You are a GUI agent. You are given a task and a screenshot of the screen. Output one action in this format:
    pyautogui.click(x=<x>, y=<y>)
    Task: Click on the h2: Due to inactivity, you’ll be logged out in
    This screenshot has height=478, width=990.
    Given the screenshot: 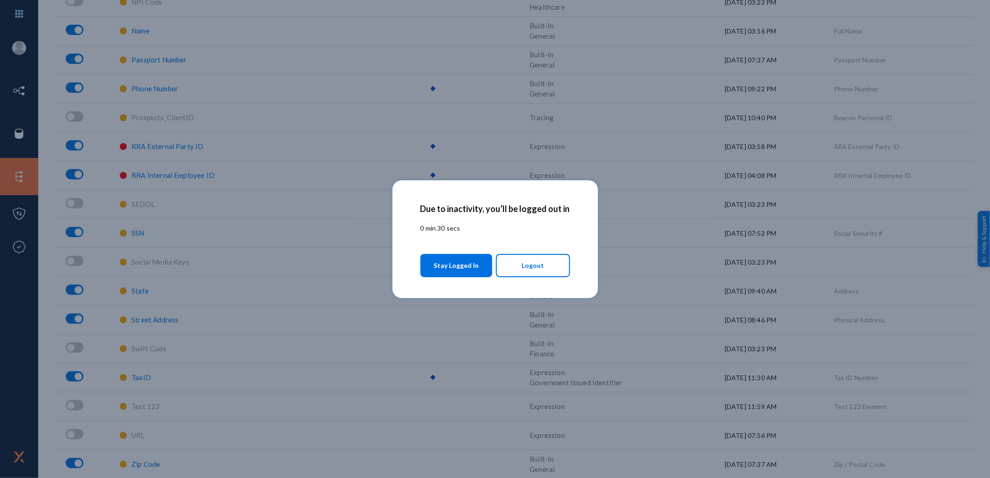 What is the action you would take?
    pyautogui.click(x=495, y=209)
    